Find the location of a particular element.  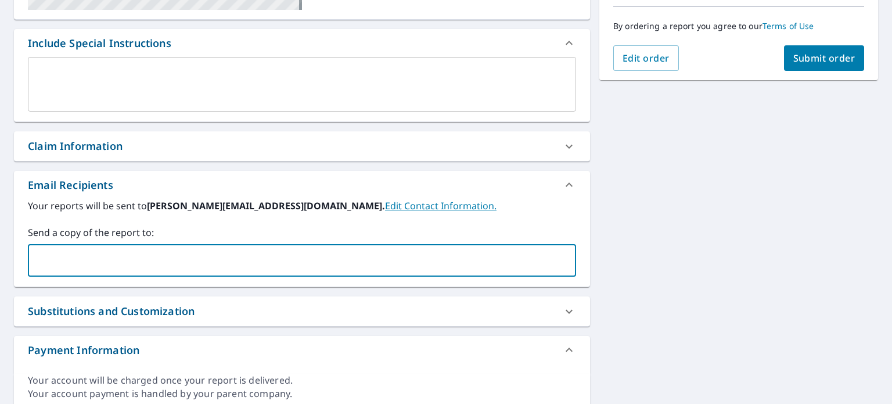

div: Your account will be charged once your report is delivered. is located at coordinates (302, 380).